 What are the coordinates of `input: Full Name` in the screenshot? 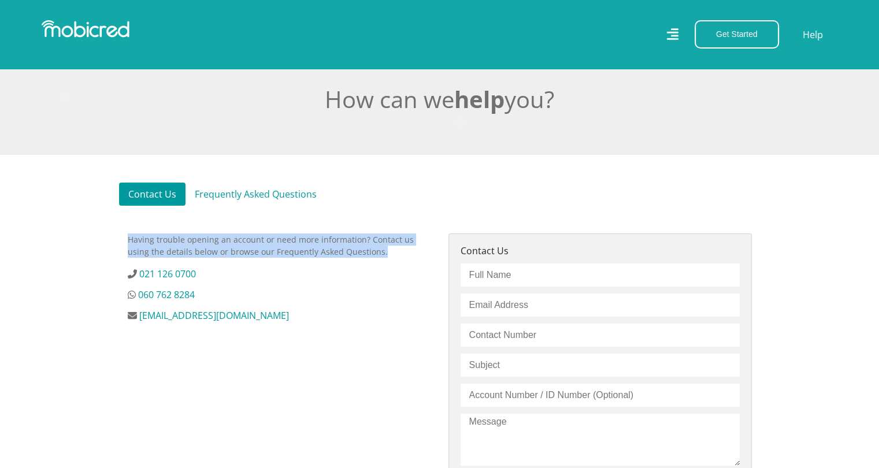 It's located at (600, 275).